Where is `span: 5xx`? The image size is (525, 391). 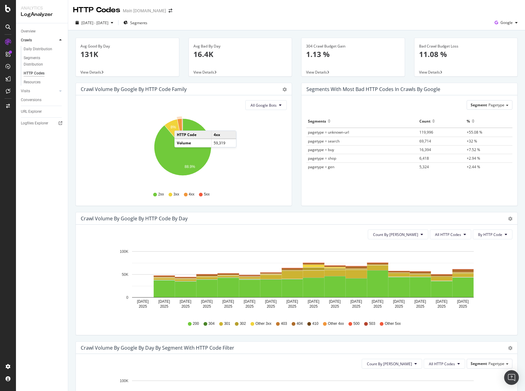
span: 5xx is located at coordinates (206, 195).